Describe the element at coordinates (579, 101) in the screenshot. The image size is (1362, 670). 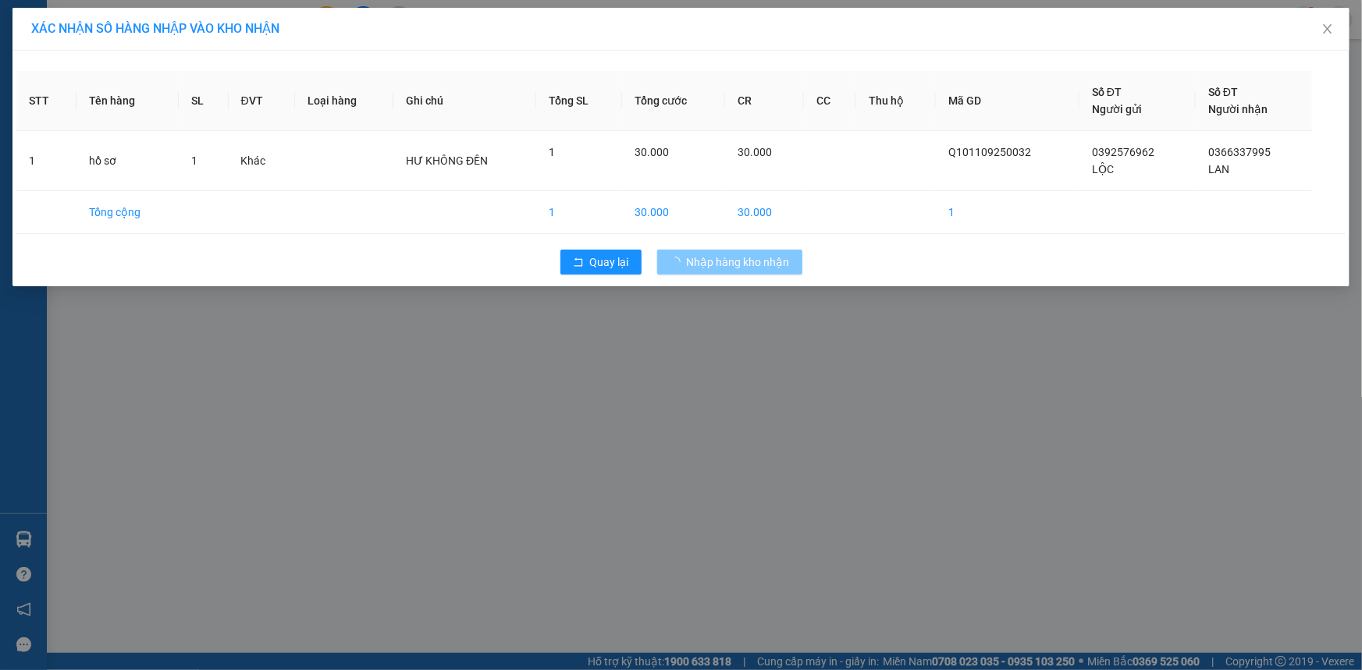
I see `th: Tổng SL` at that location.